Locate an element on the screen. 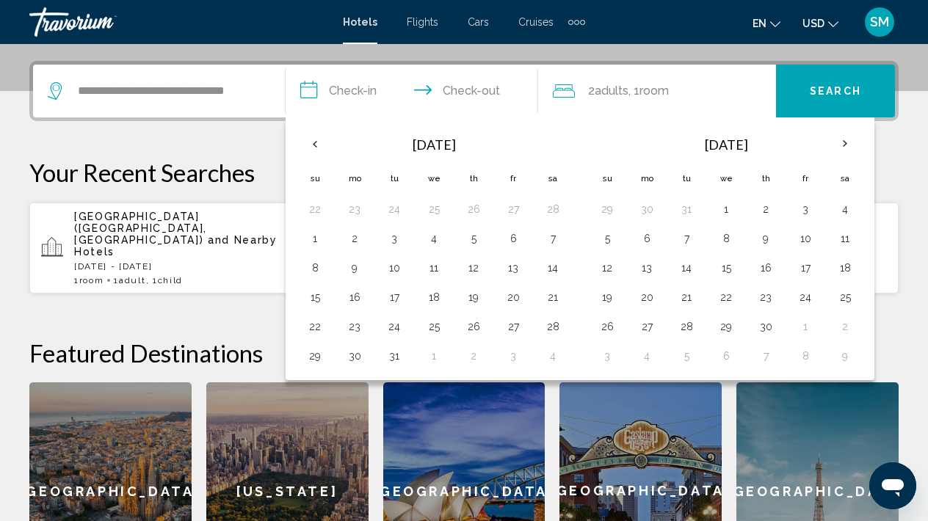  button: Day 16 is located at coordinates (766, 268).